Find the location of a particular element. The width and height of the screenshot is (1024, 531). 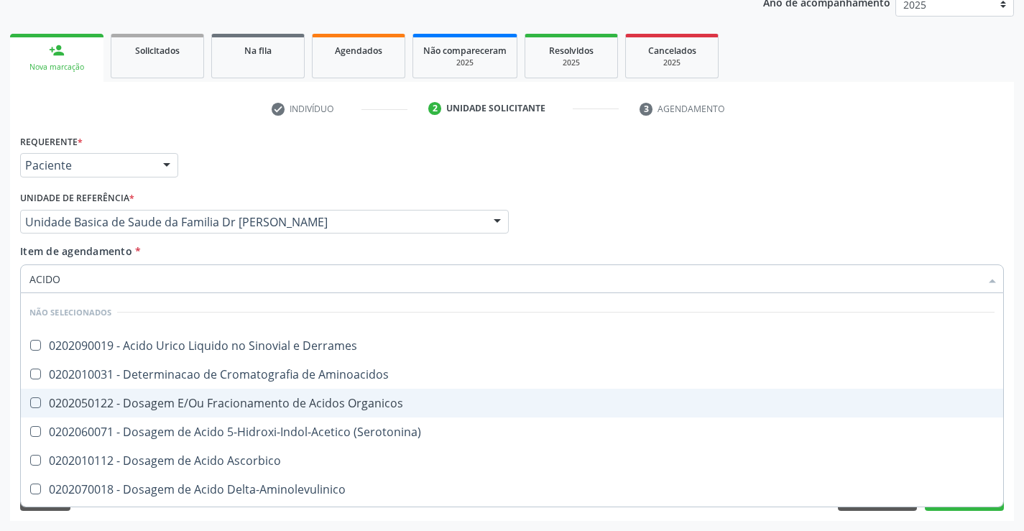

label: Requerente is located at coordinates (51, 142).